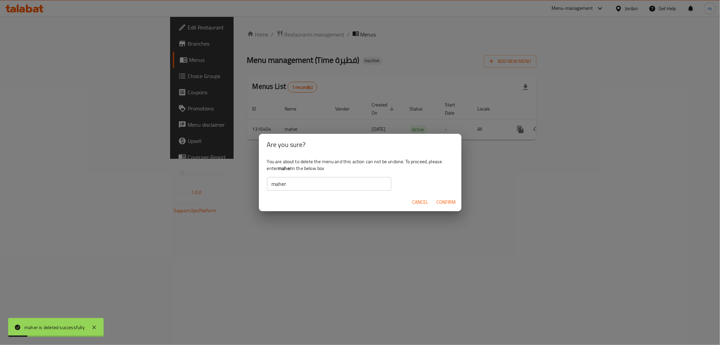  I want to click on div: maher is deleted successfully, so click(54, 327).